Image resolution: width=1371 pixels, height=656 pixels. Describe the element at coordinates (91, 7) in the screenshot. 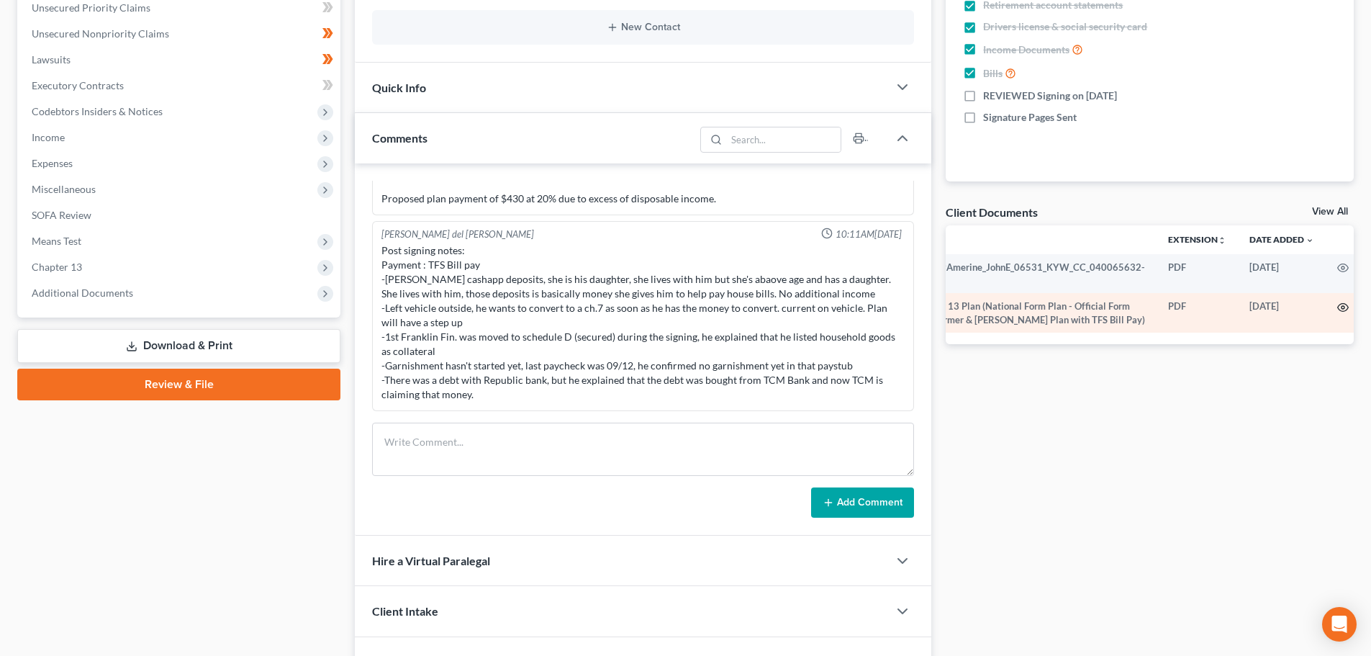

I see `span: Unsecured Priority Claims` at that location.